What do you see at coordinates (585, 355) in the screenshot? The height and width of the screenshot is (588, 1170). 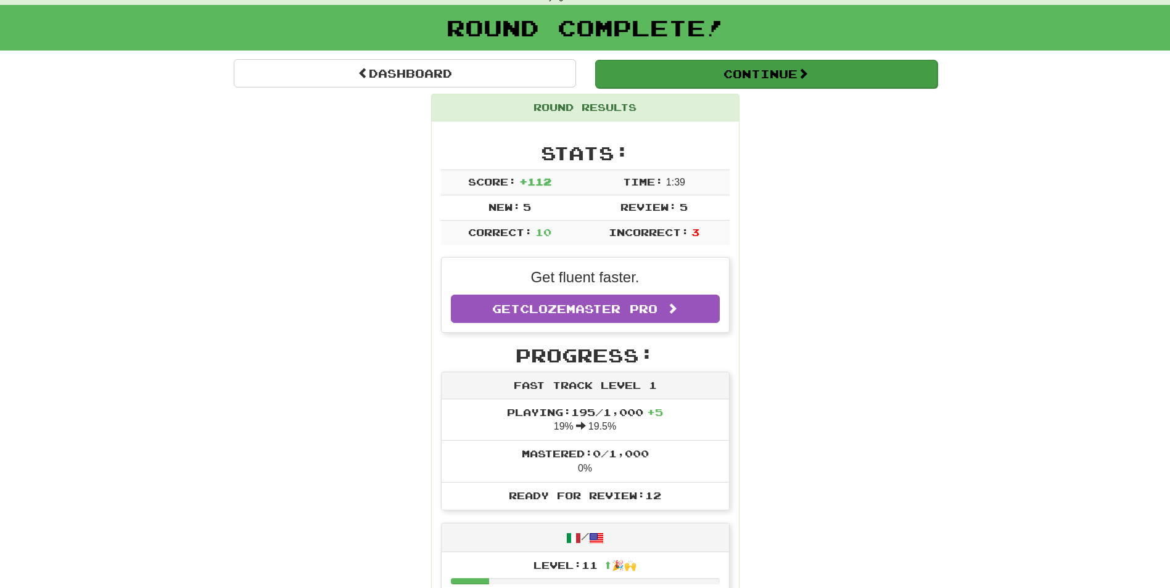 I see `h2: Progress:` at bounding box center [585, 355].